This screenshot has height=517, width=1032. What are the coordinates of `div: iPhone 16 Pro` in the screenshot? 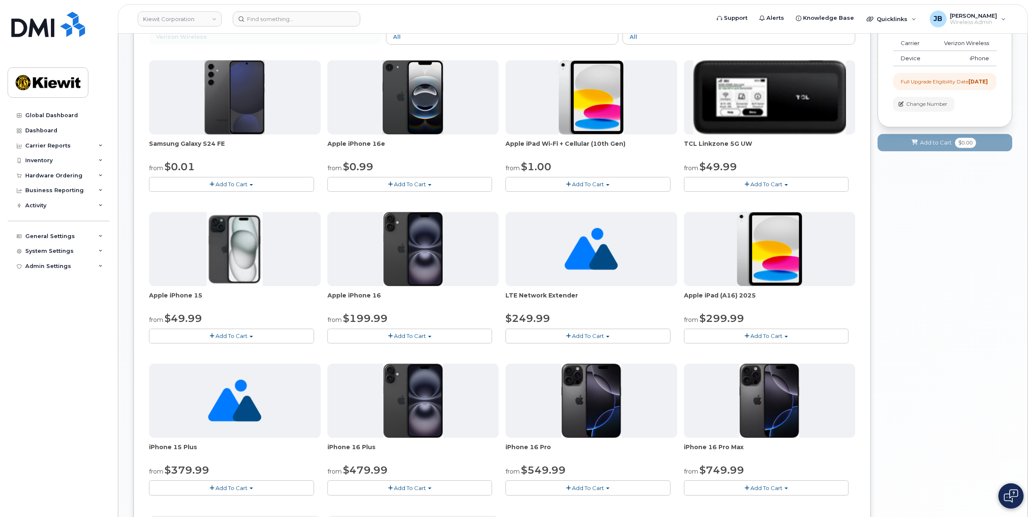 It's located at (592, 451).